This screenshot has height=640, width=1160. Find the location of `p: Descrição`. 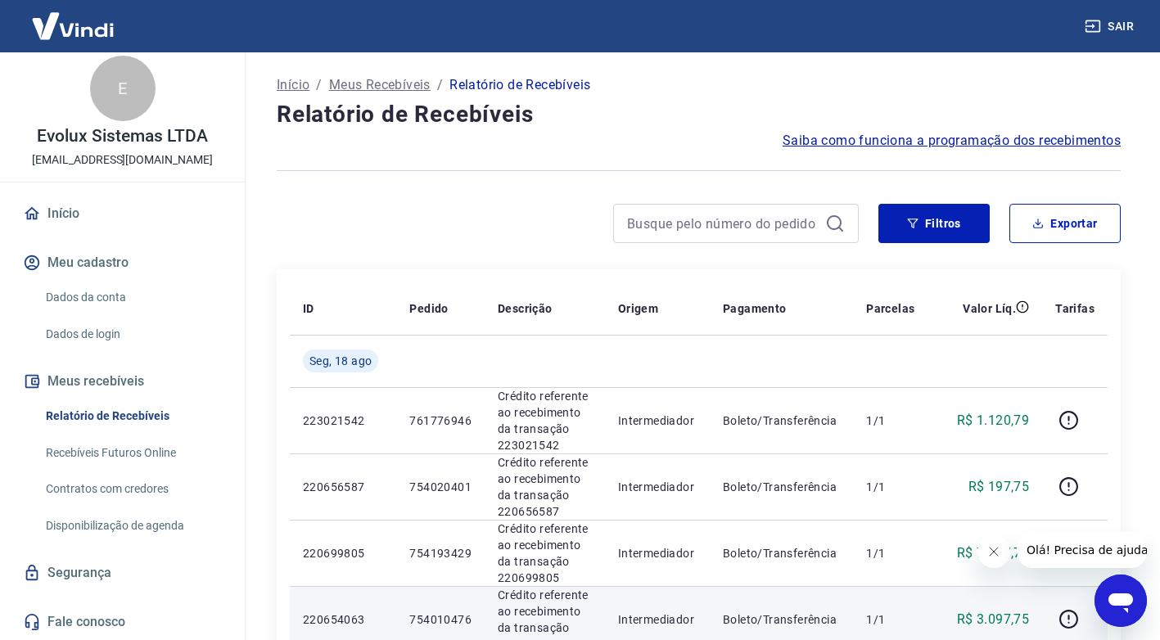

p: Descrição is located at coordinates (525, 309).